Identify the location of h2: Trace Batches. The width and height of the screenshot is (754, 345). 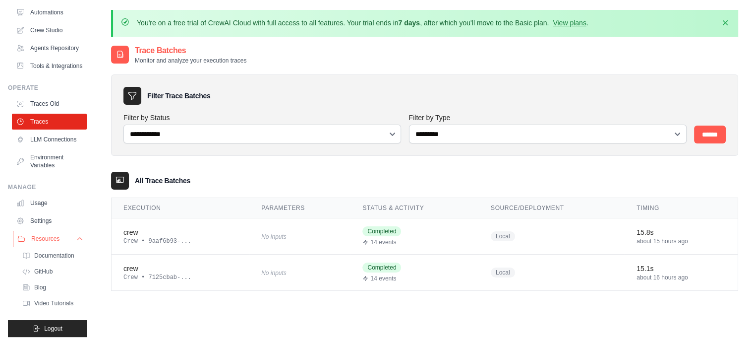
(190, 51).